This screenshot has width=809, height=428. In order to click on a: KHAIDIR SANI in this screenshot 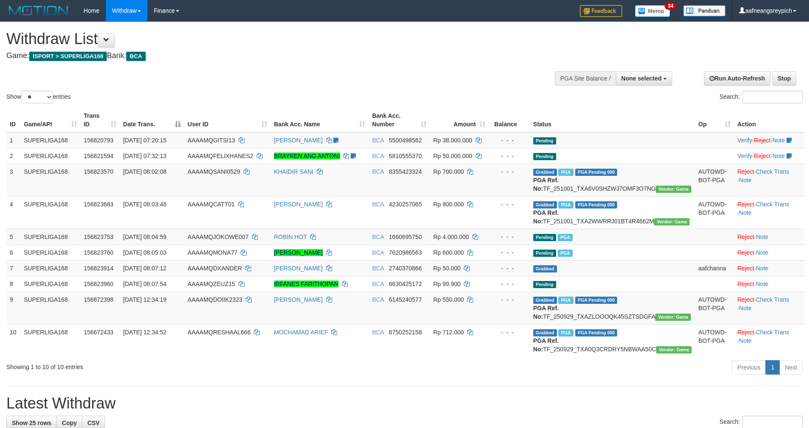, I will do `click(294, 172)`.